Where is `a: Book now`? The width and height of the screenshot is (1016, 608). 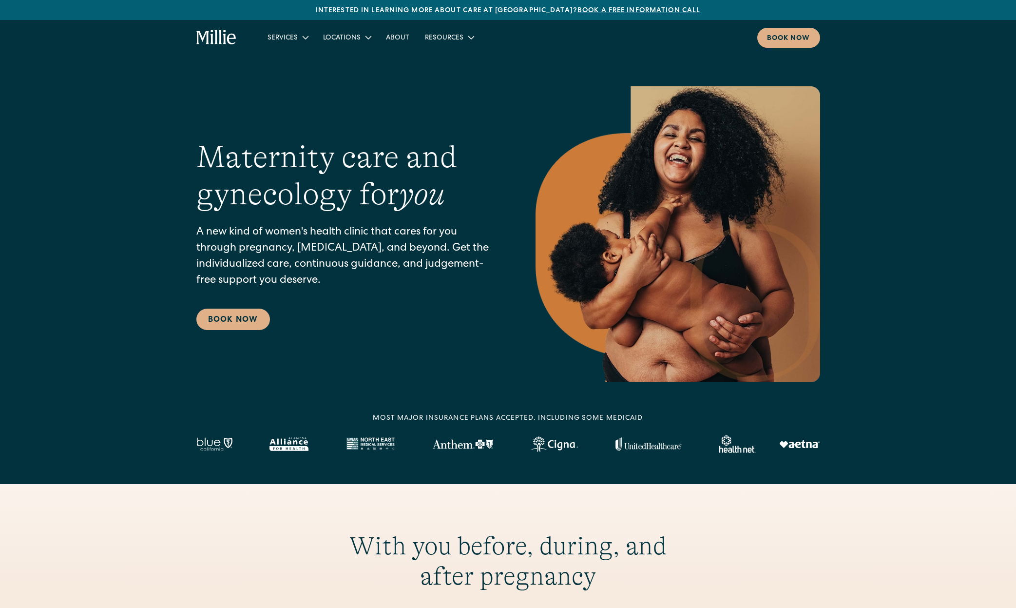 a: Book now is located at coordinates (789, 38).